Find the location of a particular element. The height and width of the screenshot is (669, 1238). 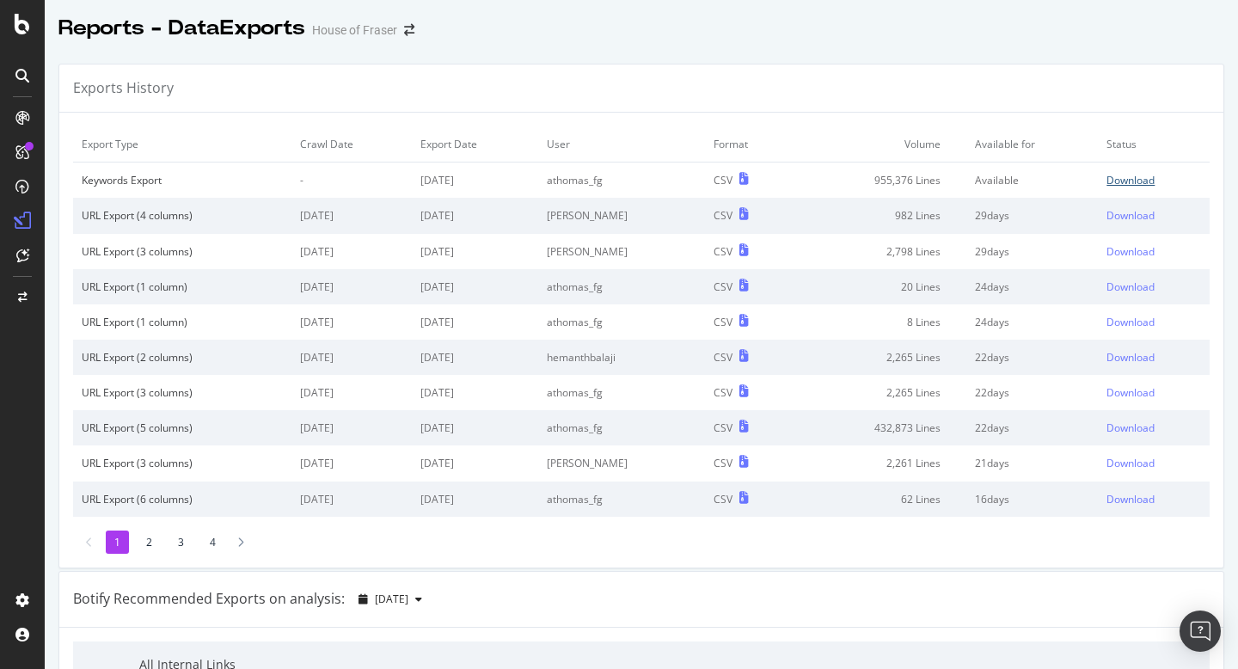

td: Format is located at coordinates (750, 144).